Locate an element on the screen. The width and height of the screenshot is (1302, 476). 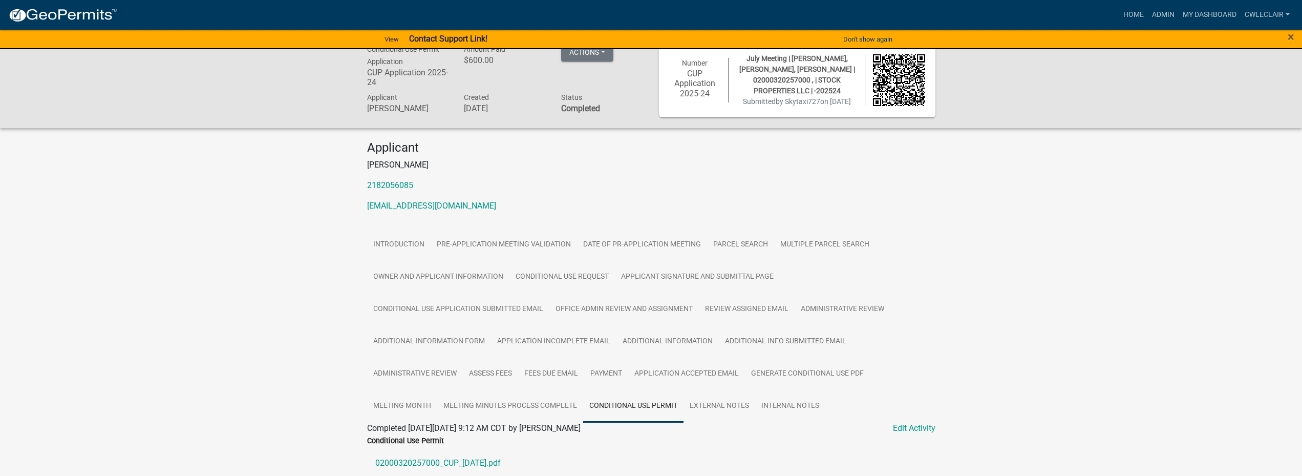
a: Fees Due Email is located at coordinates (551, 374).